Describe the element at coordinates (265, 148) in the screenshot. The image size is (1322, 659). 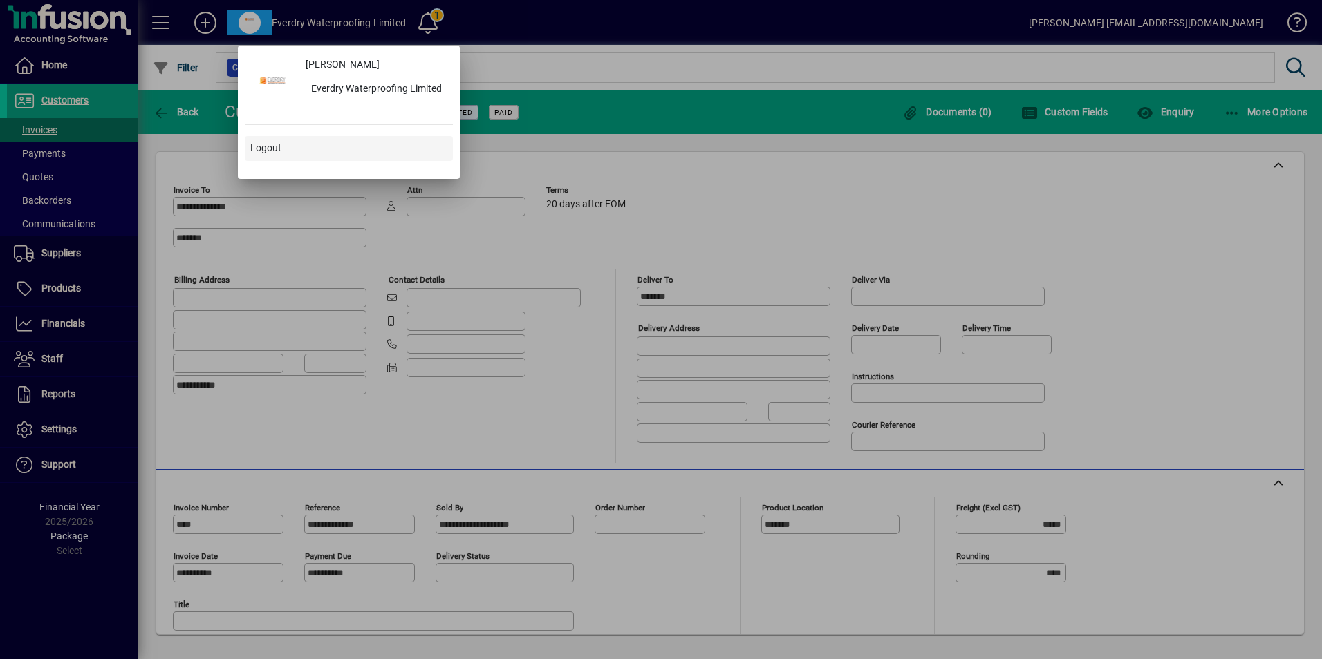
I see `span: Logout` at that location.